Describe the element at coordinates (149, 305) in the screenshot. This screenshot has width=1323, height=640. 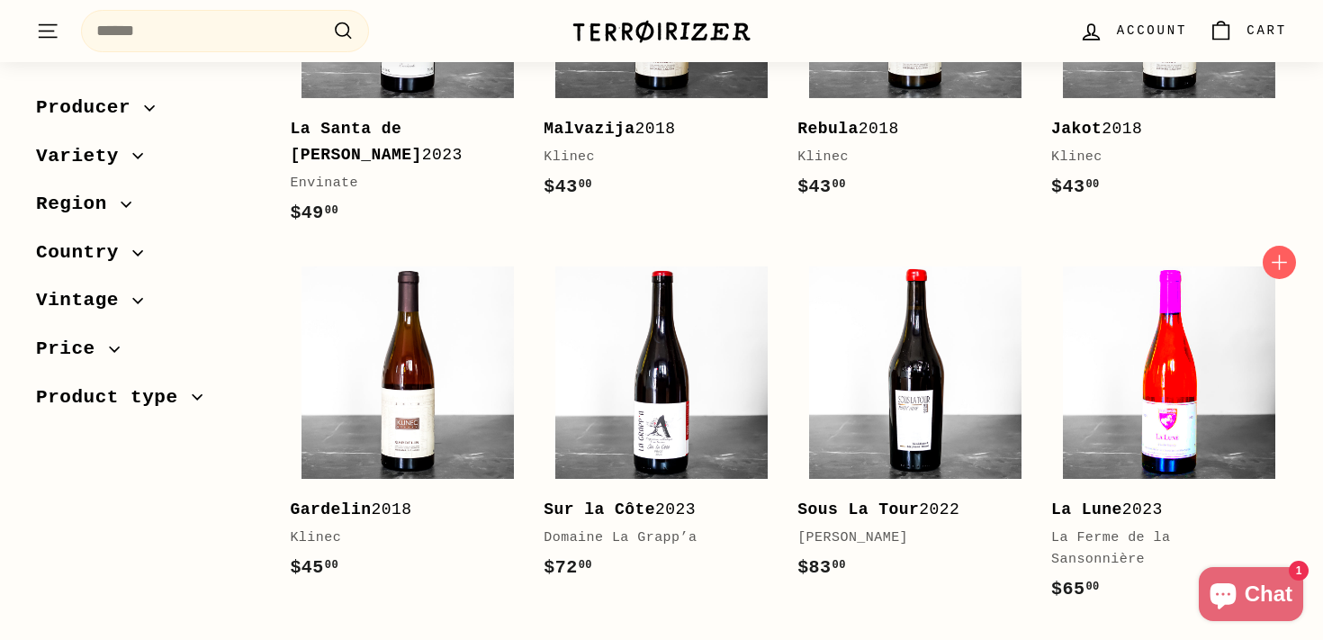
I see `button: Vintage` at that location.